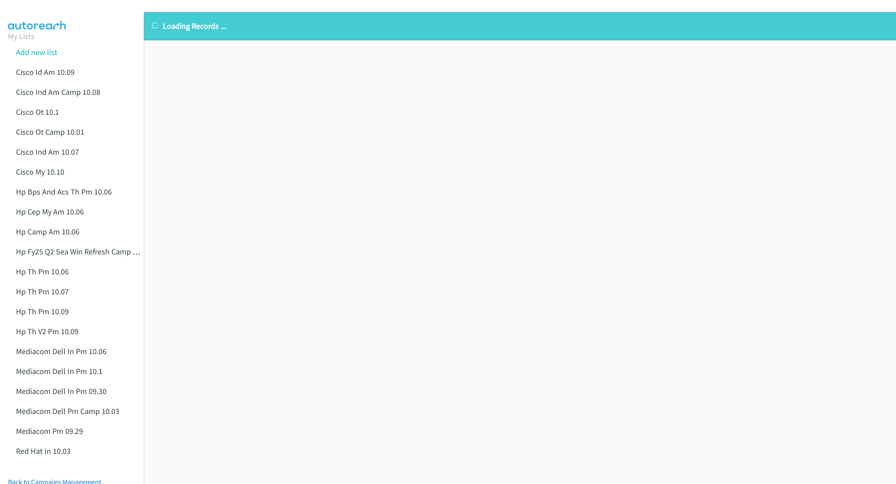 The image size is (896, 484). Describe the element at coordinates (61, 391) in the screenshot. I see `a: Mediacom Dell In Pm 09.30` at that location.